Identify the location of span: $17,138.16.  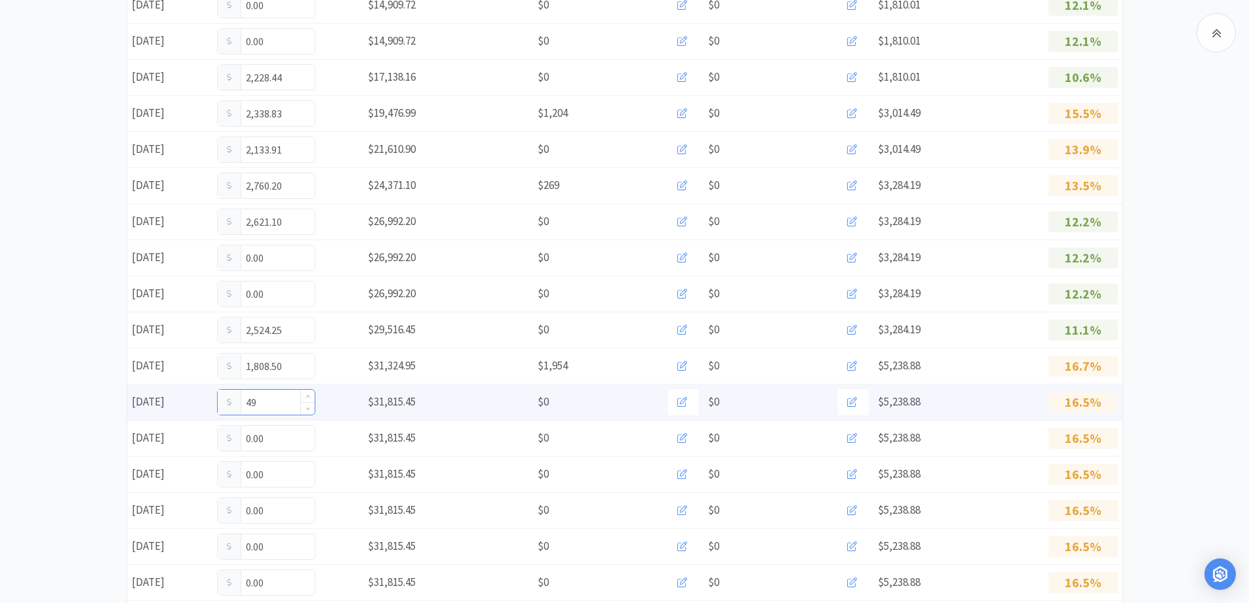
(392, 77).